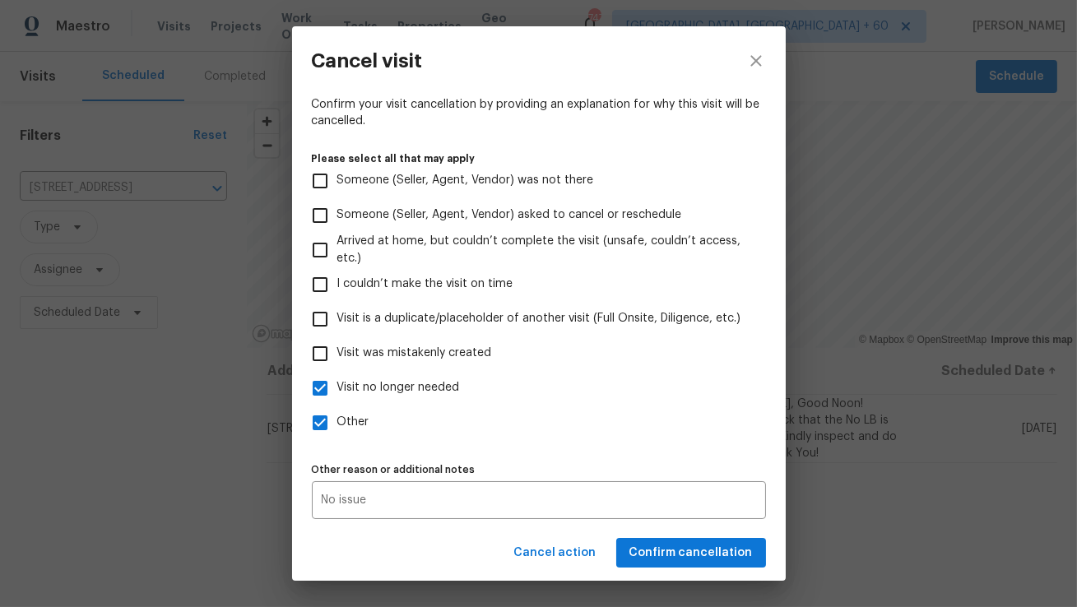  What do you see at coordinates (539, 113) in the screenshot?
I see `span: Confirm your visit cancellation by providing an explanation for why this visit will be cancelled.` at bounding box center [539, 113].